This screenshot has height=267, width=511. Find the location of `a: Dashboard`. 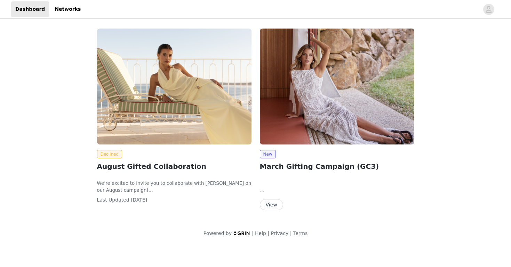

a: Dashboard is located at coordinates (30, 9).